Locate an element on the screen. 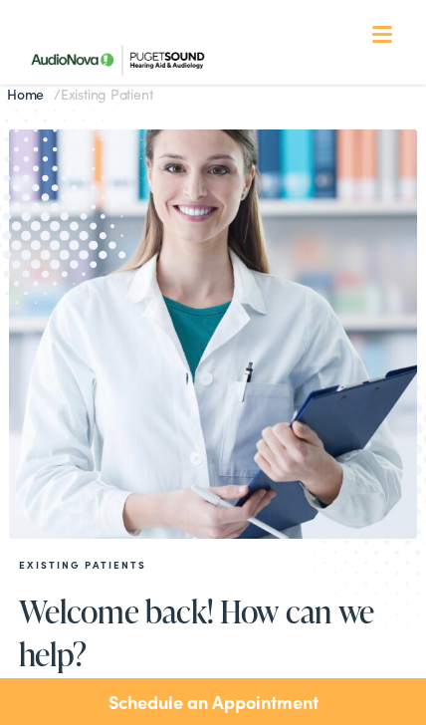  span: we is located at coordinates (356, 611).